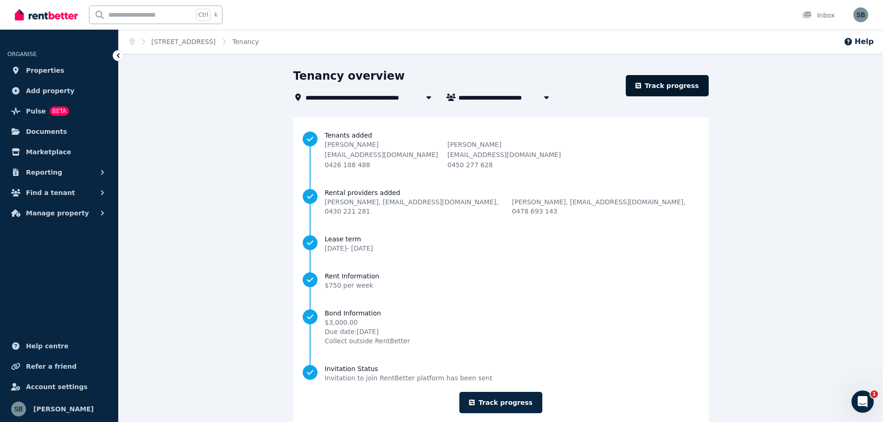  I want to click on span: 0450 277 628, so click(470, 165).